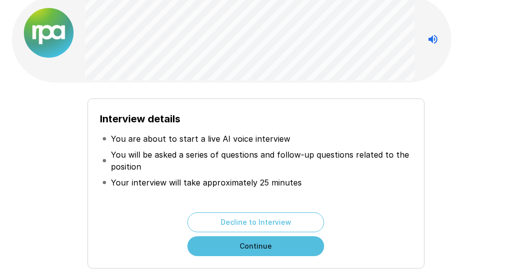 This screenshot has width=512, height=277. Describe the element at coordinates (433, 39) in the screenshot. I see `button: Stop reading questions aloud` at that location.